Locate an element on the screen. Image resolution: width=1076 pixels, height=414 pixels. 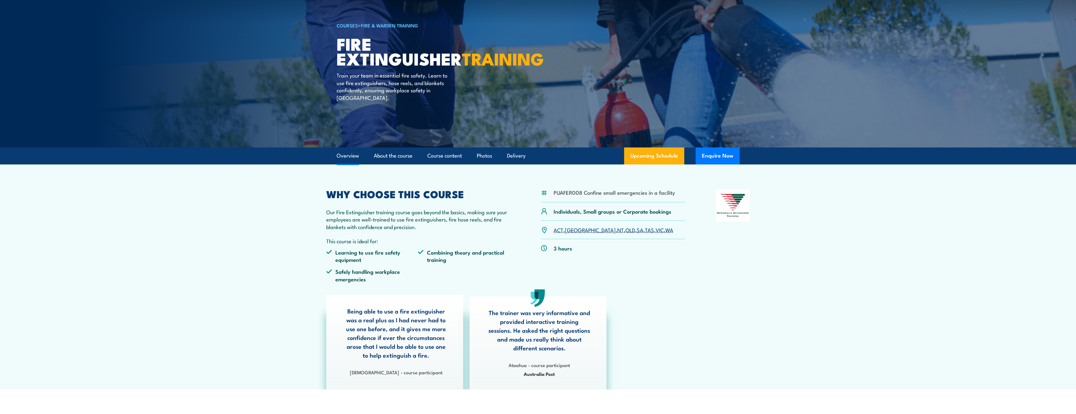
a: WA is located at coordinates (669, 230).